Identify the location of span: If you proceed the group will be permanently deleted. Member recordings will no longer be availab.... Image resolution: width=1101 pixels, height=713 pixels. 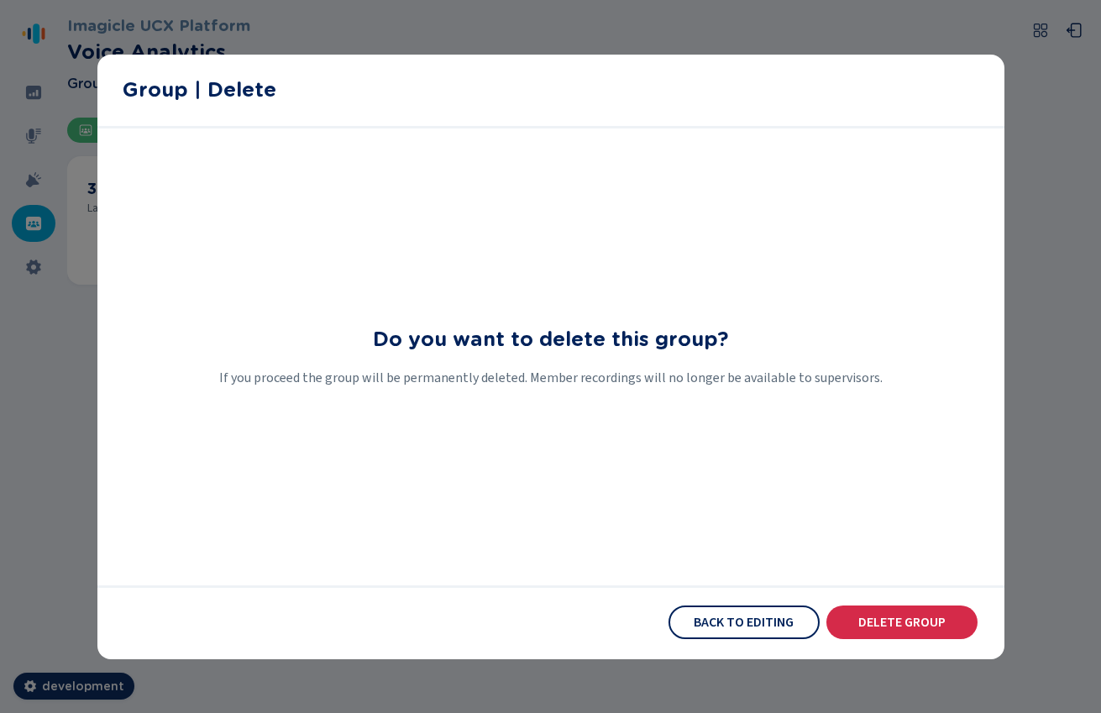
(551, 378).